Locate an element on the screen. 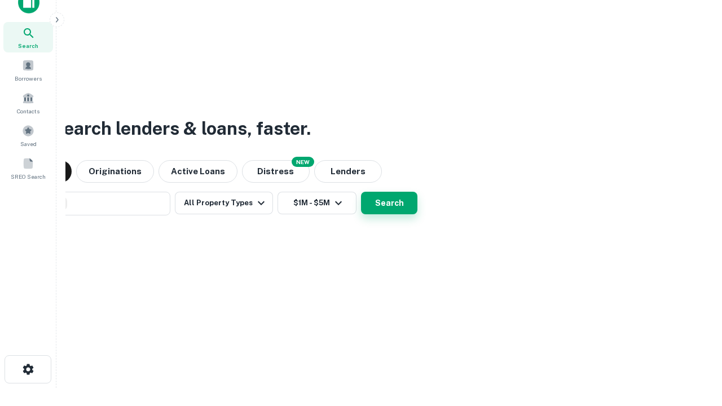 The height and width of the screenshot is (406, 722). a: Search is located at coordinates (28, 37).